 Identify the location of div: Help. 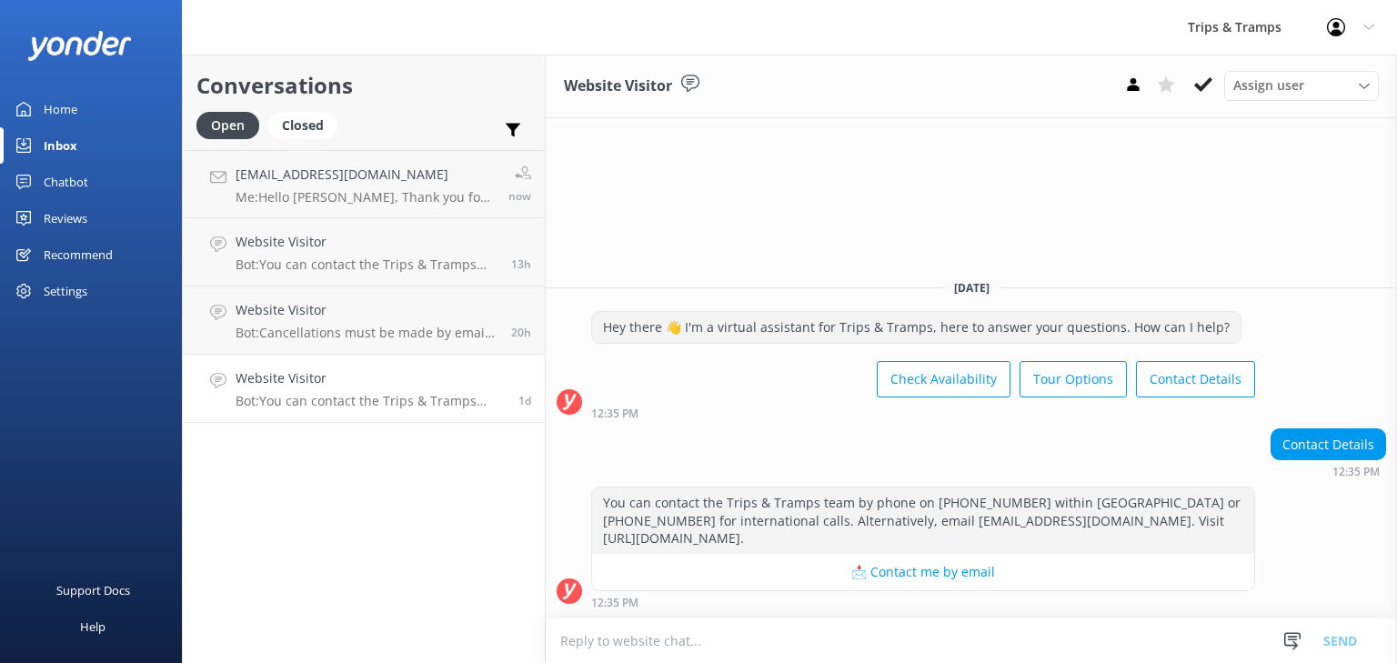
(93, 627).